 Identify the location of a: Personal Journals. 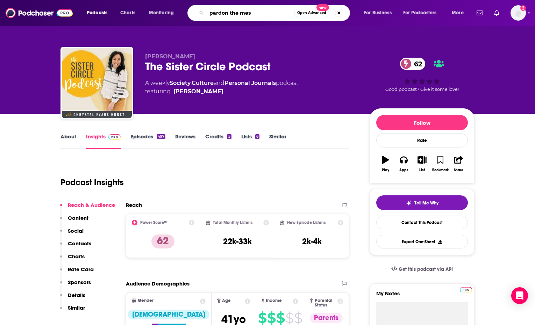
(250, 83).